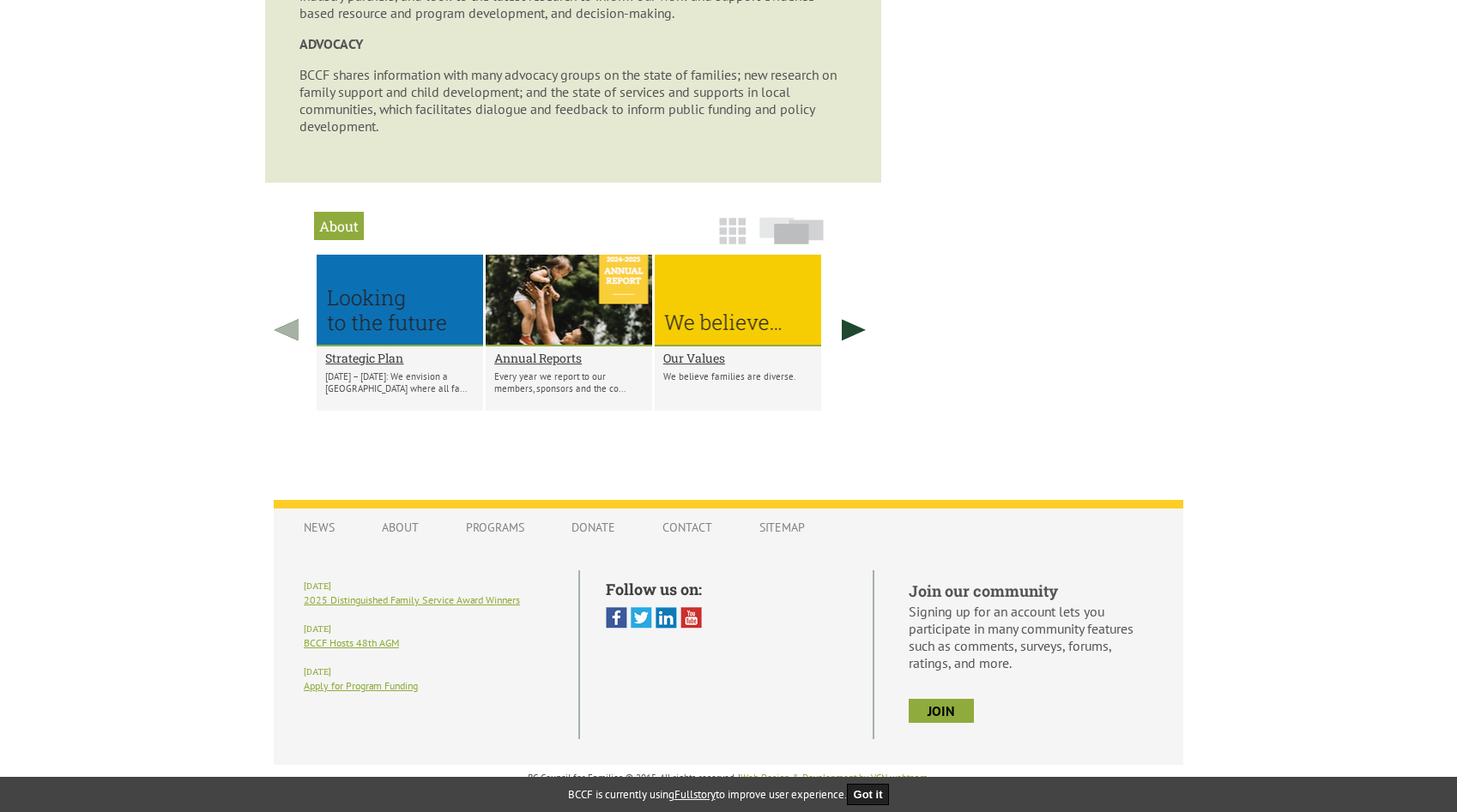 This screenshot has width=1457, height=812. I want to click on a: Web Design & Development by VCN webteam, so click(834, 778).